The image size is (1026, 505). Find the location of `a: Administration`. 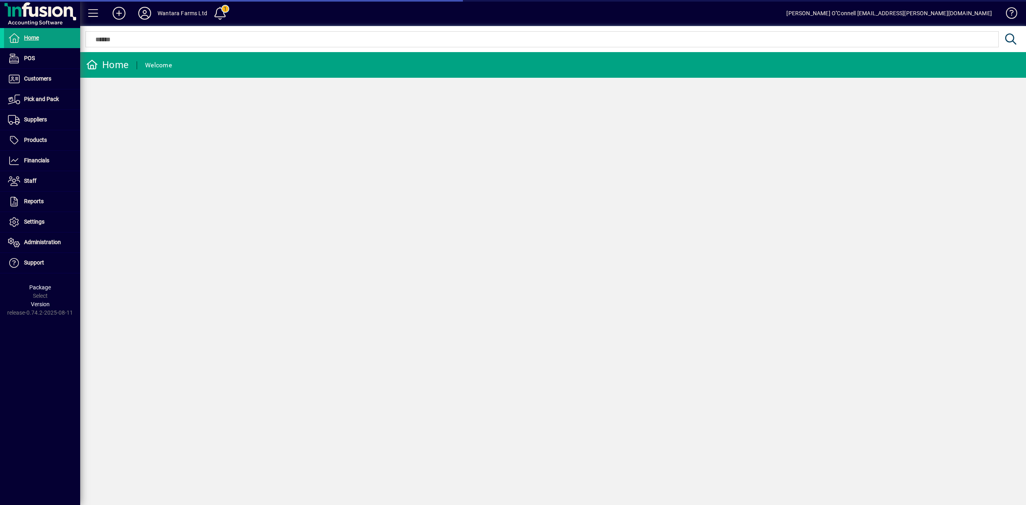

a: Administration is located at coordinates (42, 242).